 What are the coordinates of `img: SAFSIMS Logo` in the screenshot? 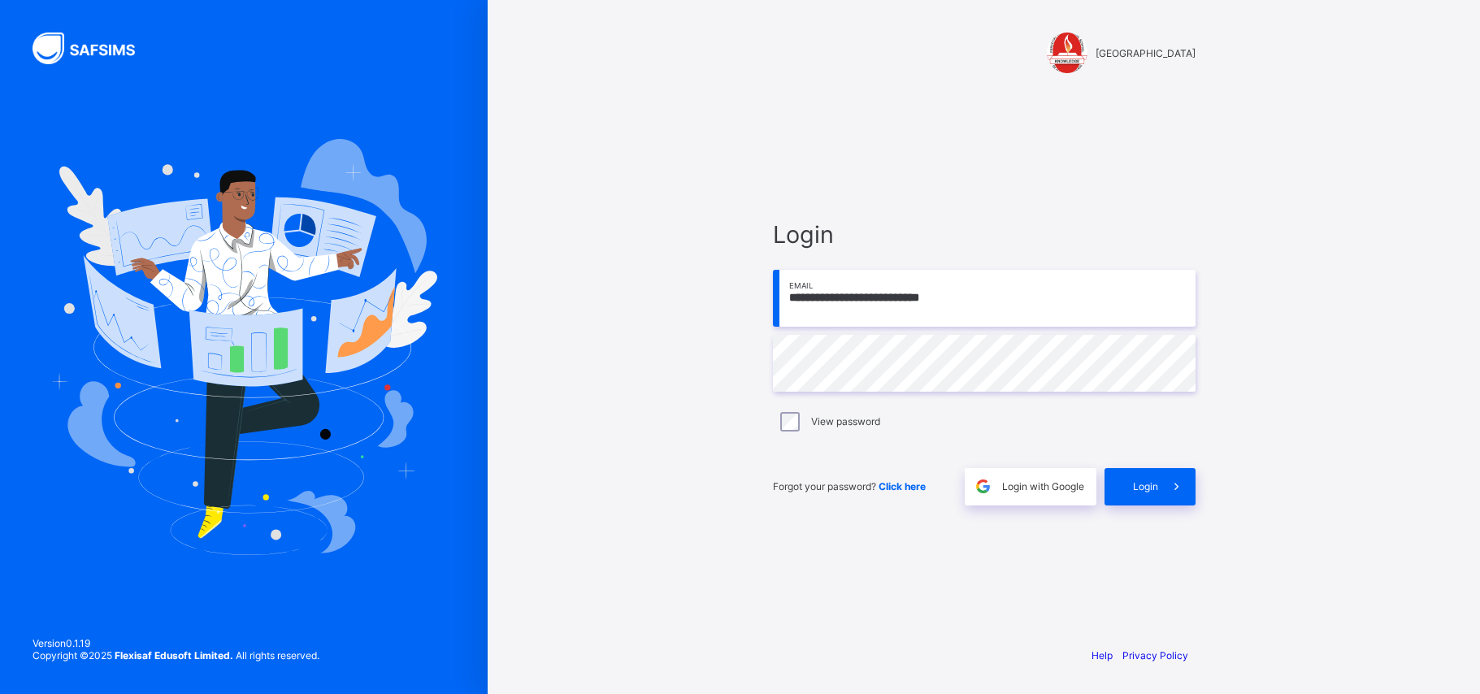 It's located at (93, 48).